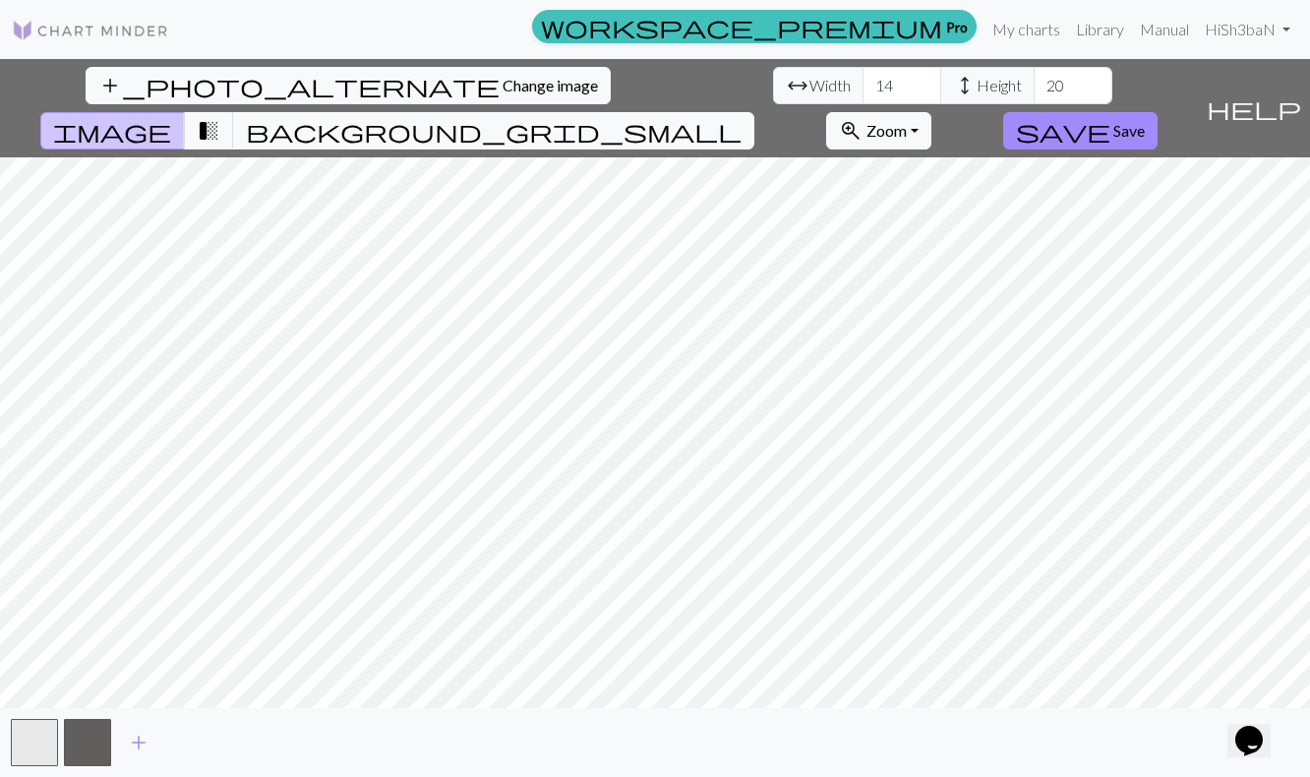  What do you see at coordinates (299, 86) in the screenshot?
I see `span: add_photo_alternate` at bounding box center [299, 86].